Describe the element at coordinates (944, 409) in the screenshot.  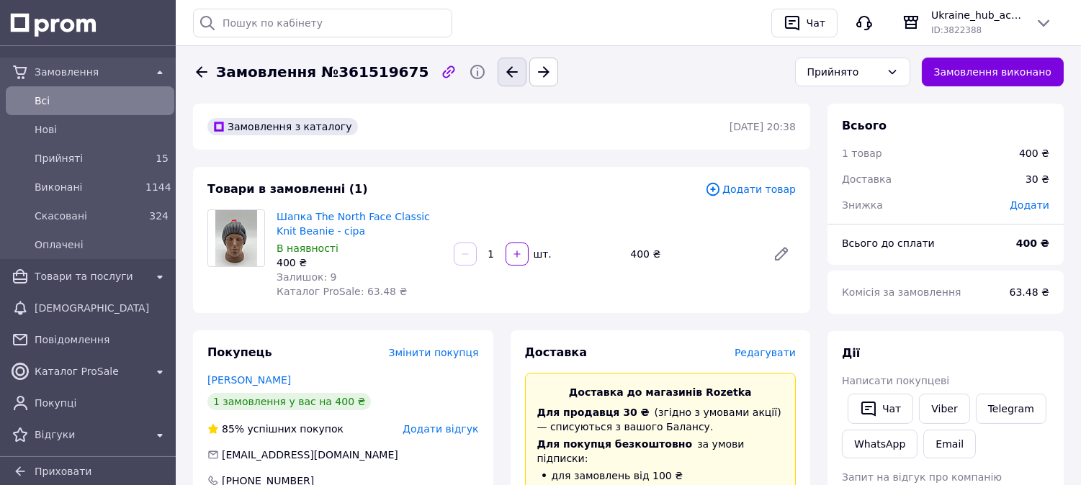
I see `a: Viber` at that location.